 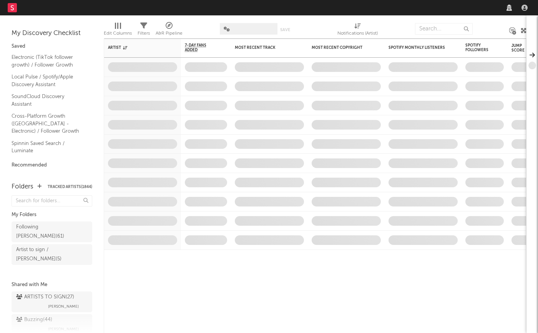 What do you see at coordinates (137, 48) in the screenshot?
I see `div: Artist` at bounding box center [137, 48].